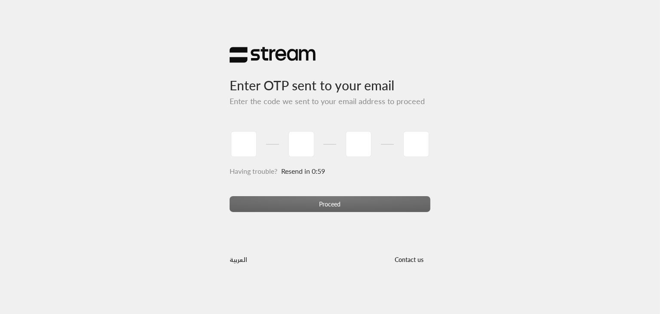 Image resolution: width=660 pixels, height=314 pixels. I want to click on h3: Enter OTP sent to your email, so click(330, 78).